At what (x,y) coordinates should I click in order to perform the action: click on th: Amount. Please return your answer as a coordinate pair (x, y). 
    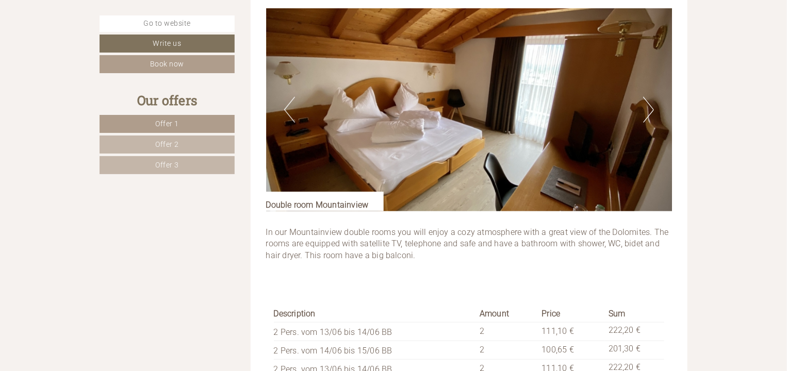
    Looking at the image, I should click on (506, 314).